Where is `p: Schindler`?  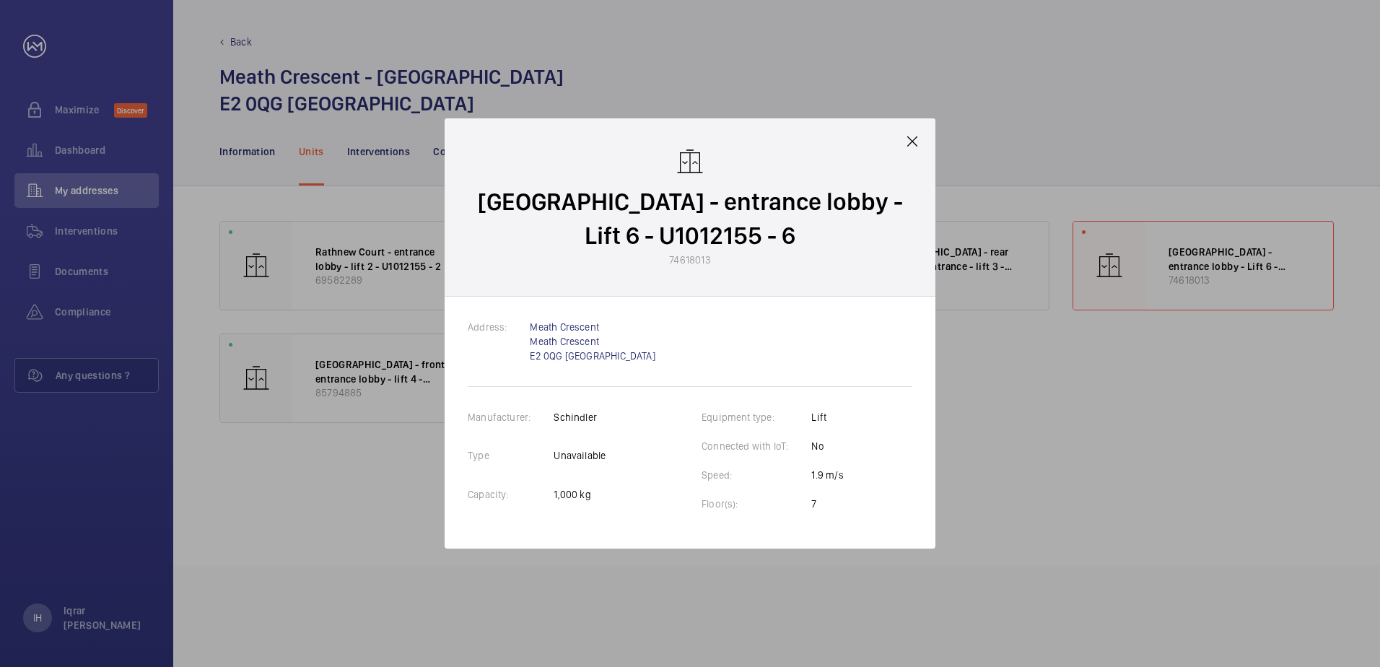
p: Schindler is located at coordinates (580, 417).